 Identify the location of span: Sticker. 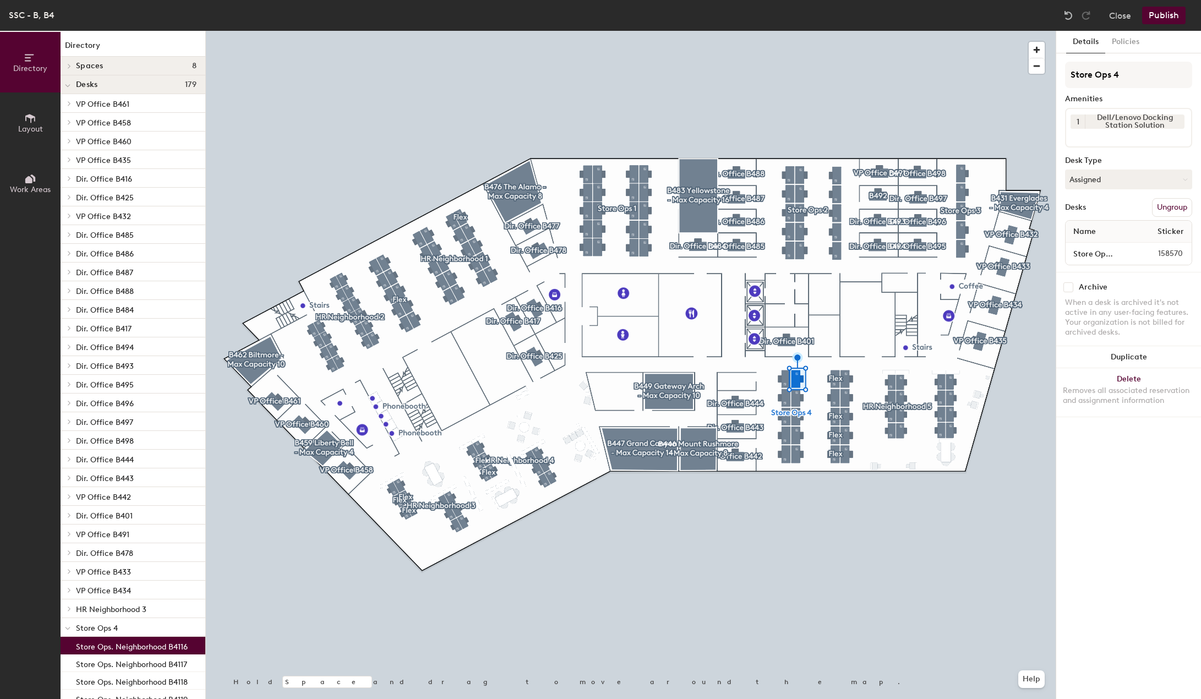
(1171, 232).